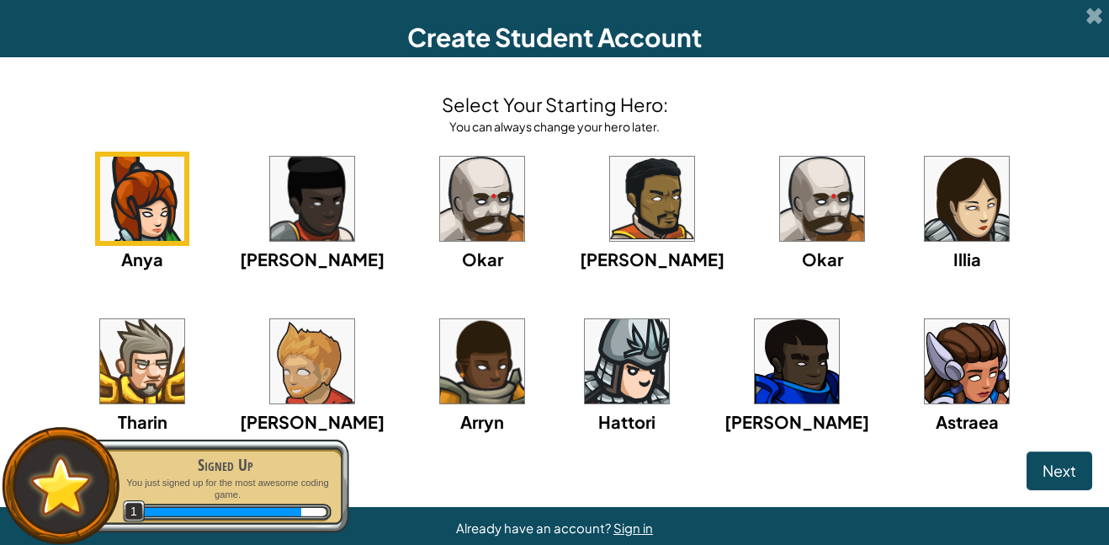  I want to click on span: Anya, so click(142, 258).